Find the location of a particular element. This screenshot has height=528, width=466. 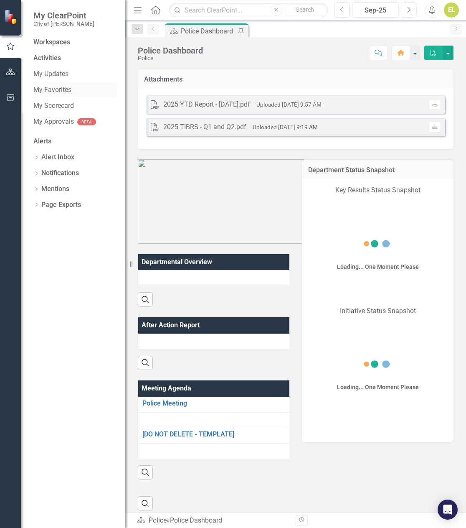

button: Sep-25 is located at coordinates (376, 10).